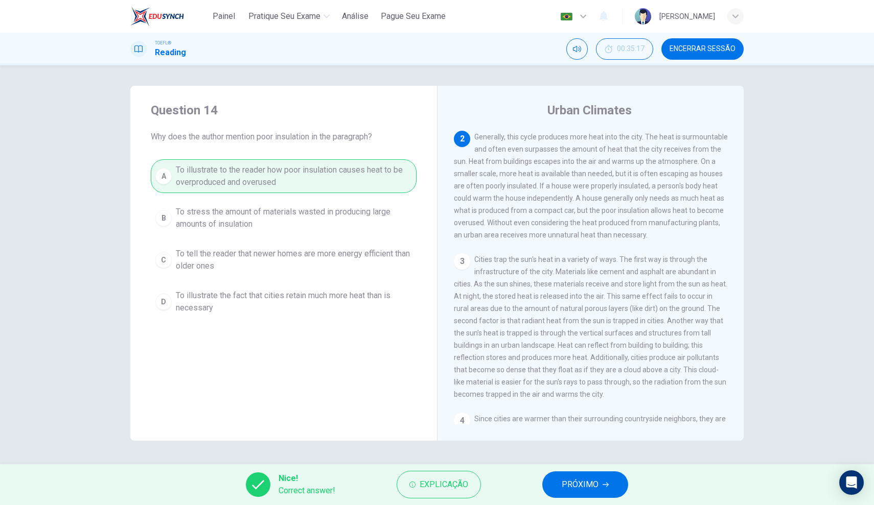 Image resolution: width=874 pixels, height=505 pixels. I want to click on button: Análise, so click(355, 16).